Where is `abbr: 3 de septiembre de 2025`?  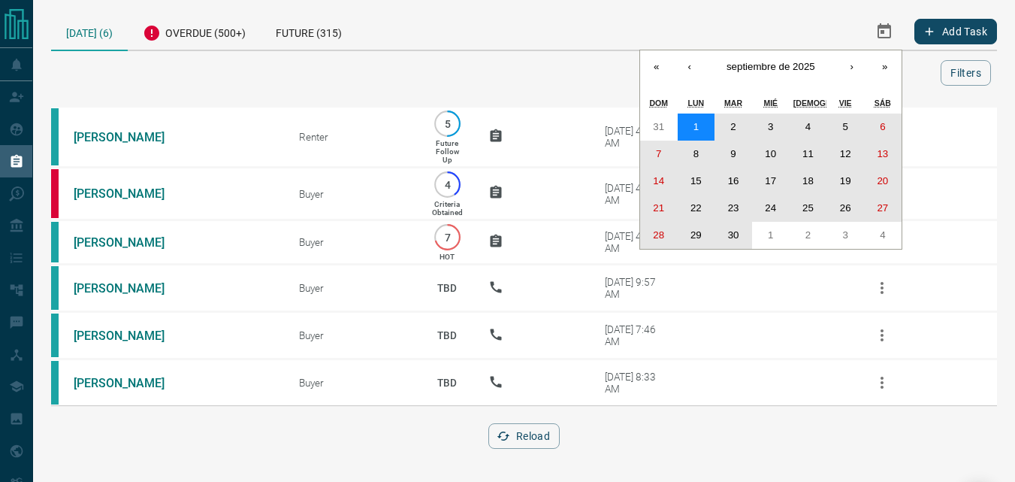 abbr: 3 de septiembre de 2025 is located at coordinates (770, 126).